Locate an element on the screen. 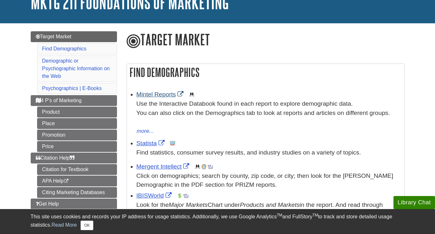  a: 4 P's of Marketing is located at coordinates (74, 101).